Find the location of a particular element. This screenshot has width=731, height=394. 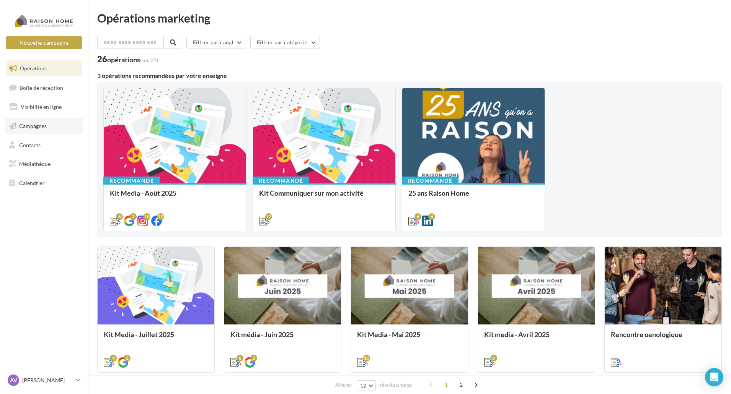

span: Kit Media - Juillet 2025 is located at coordinates (139, 335).